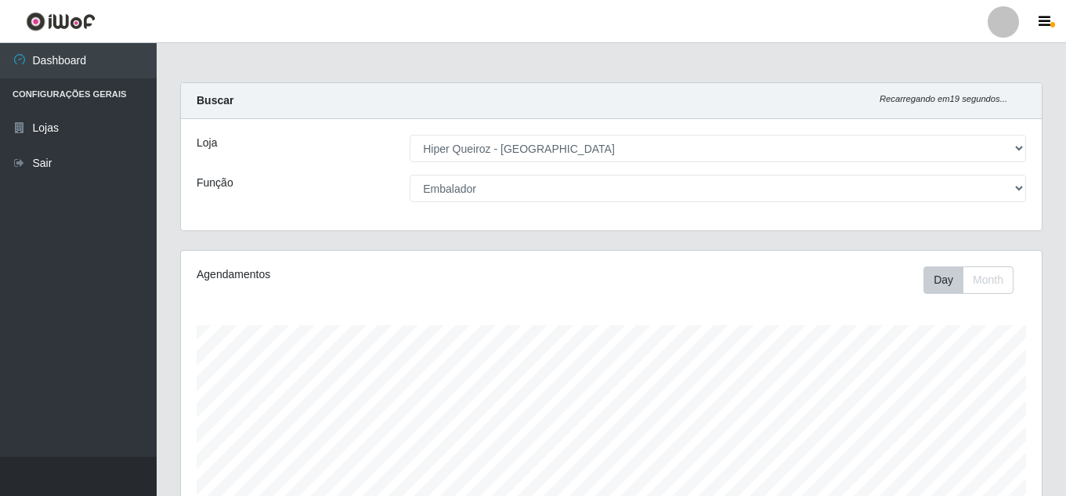 Image resolution: width=1066 pixels, height=496 pixels. What do you see at coordinates (60, 21) in the screenshot?
I see `img: CoreUI Logo` at bounding box center [60, 21].